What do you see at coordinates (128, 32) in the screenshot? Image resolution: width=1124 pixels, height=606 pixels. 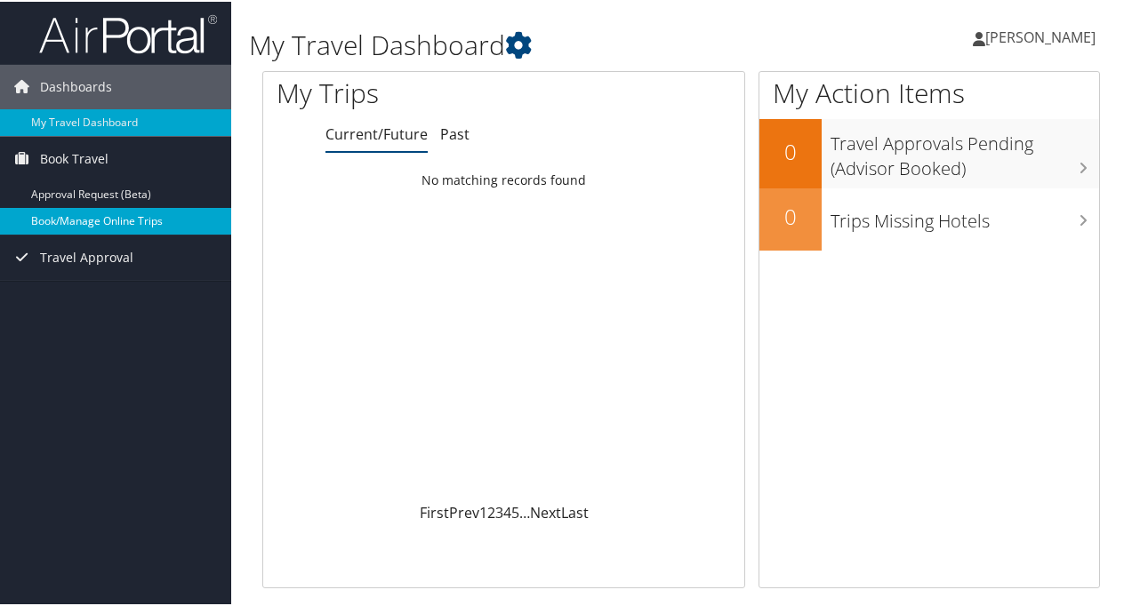 I see `img: airportal-logo.png` at bounding box center [128, 32].